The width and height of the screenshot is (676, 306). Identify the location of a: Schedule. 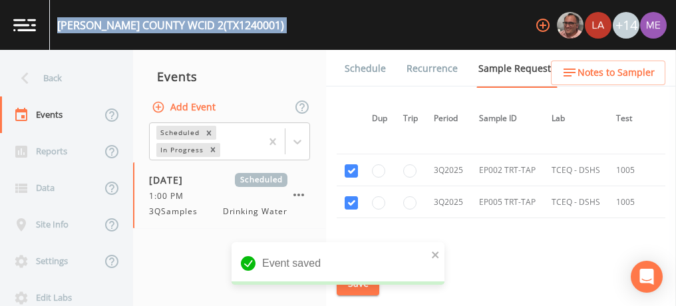
(365, 68).